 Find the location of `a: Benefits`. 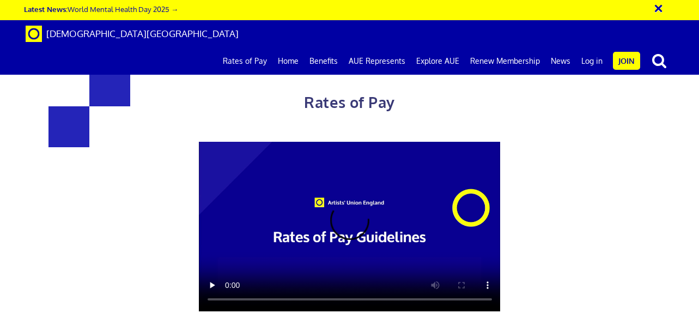

a: Benefits is located at coordinates (324, 61).